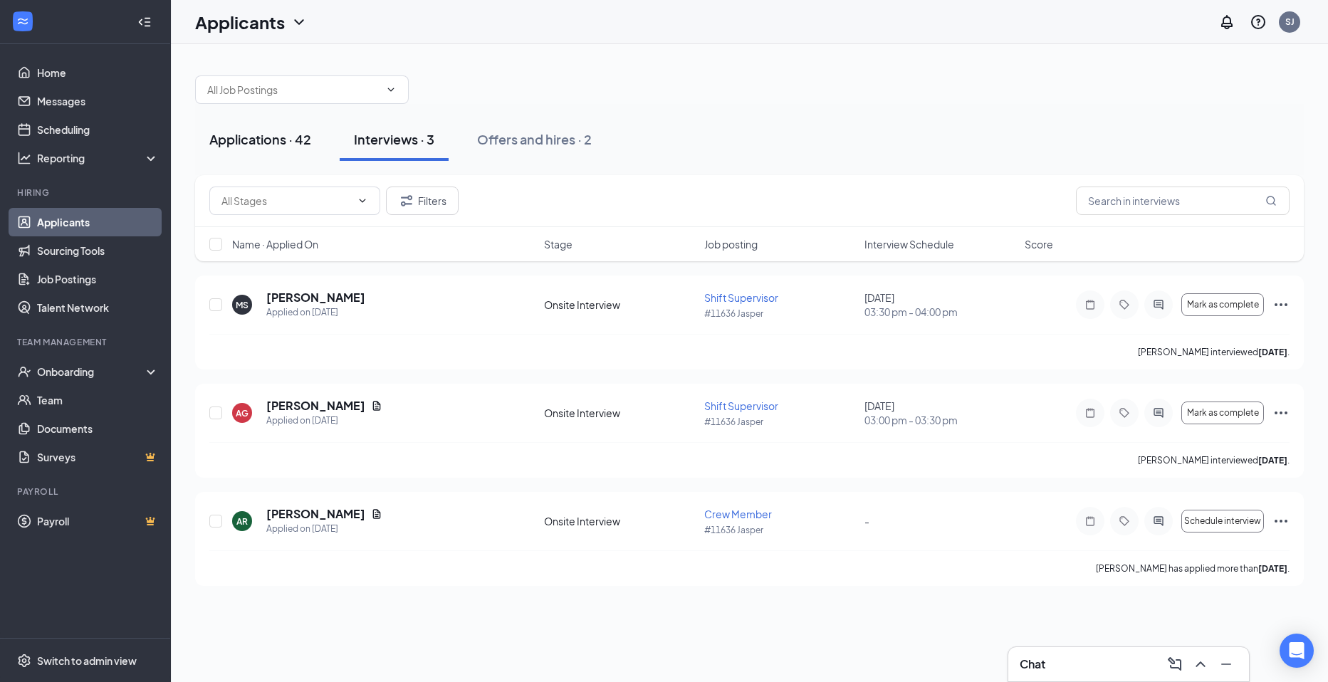 This screenshot has height=682, width=1328. I want to click on input: All Job Postings, so click(293, 90).